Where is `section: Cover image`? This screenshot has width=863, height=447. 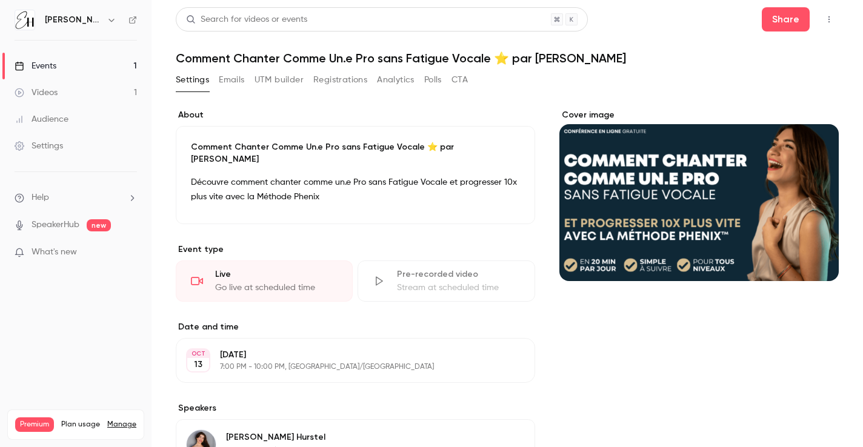
section: Cover image is located at coordinates (699, 195).